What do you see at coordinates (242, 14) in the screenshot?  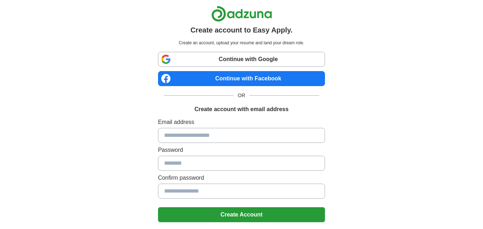 I see `img: Adzuna logo` at bounding box center [242, 14].